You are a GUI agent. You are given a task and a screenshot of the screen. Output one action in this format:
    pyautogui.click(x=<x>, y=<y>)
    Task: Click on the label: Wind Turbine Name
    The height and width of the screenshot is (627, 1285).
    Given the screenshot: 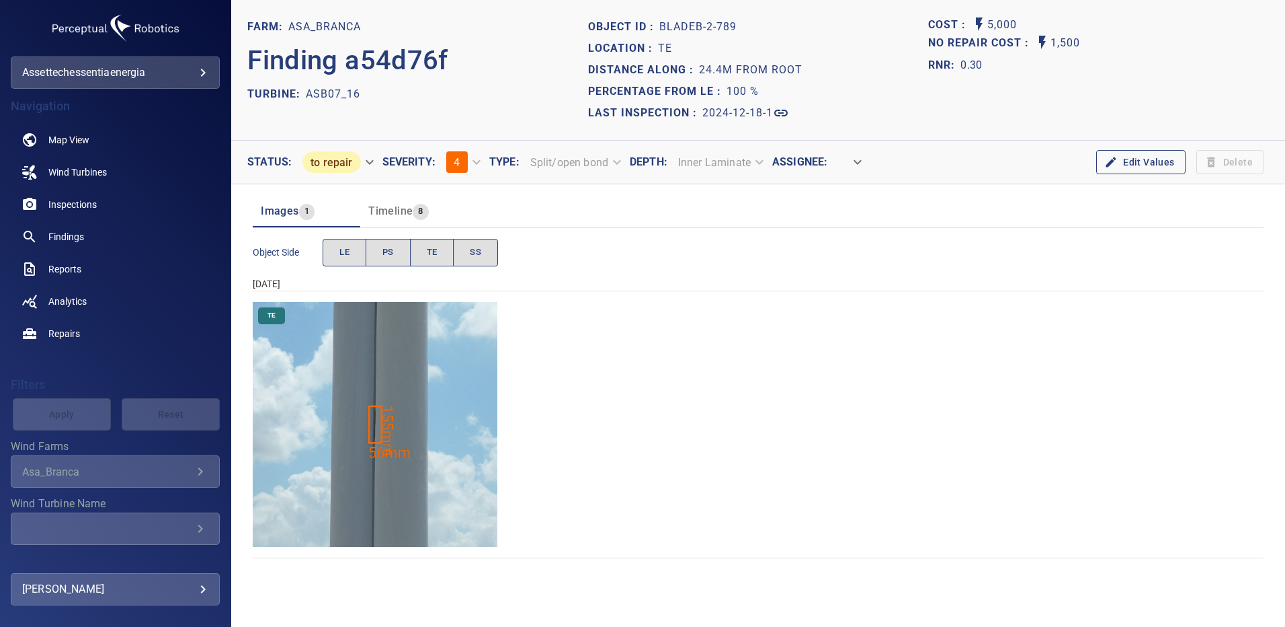 What is the action you would take?
    pyautogui.click(x=115, y=504)
    